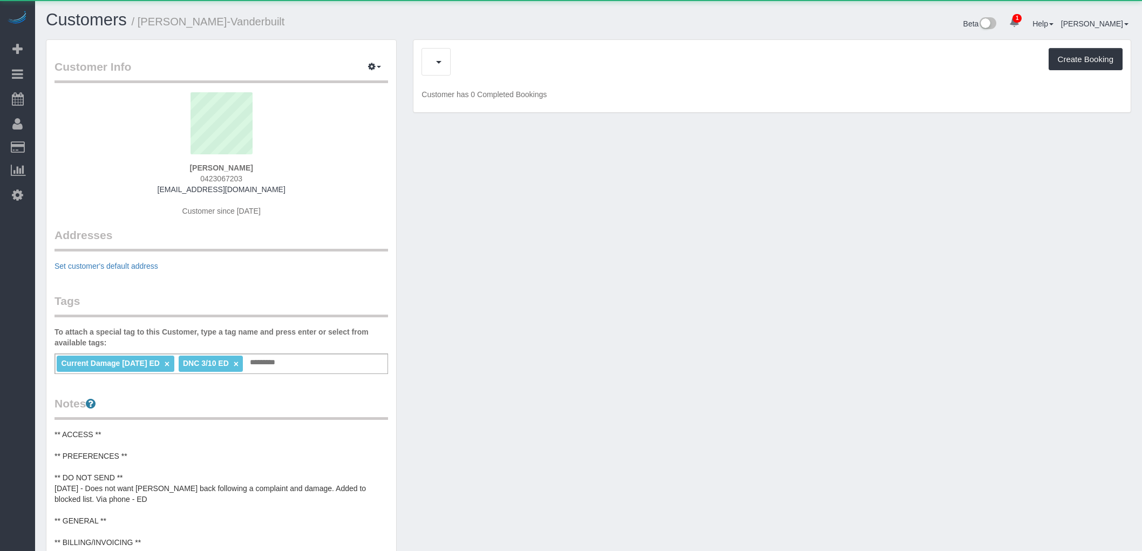 The height and width of the screenshot is (551, 1142). I want to click on a: Beta, so click(980, 24).